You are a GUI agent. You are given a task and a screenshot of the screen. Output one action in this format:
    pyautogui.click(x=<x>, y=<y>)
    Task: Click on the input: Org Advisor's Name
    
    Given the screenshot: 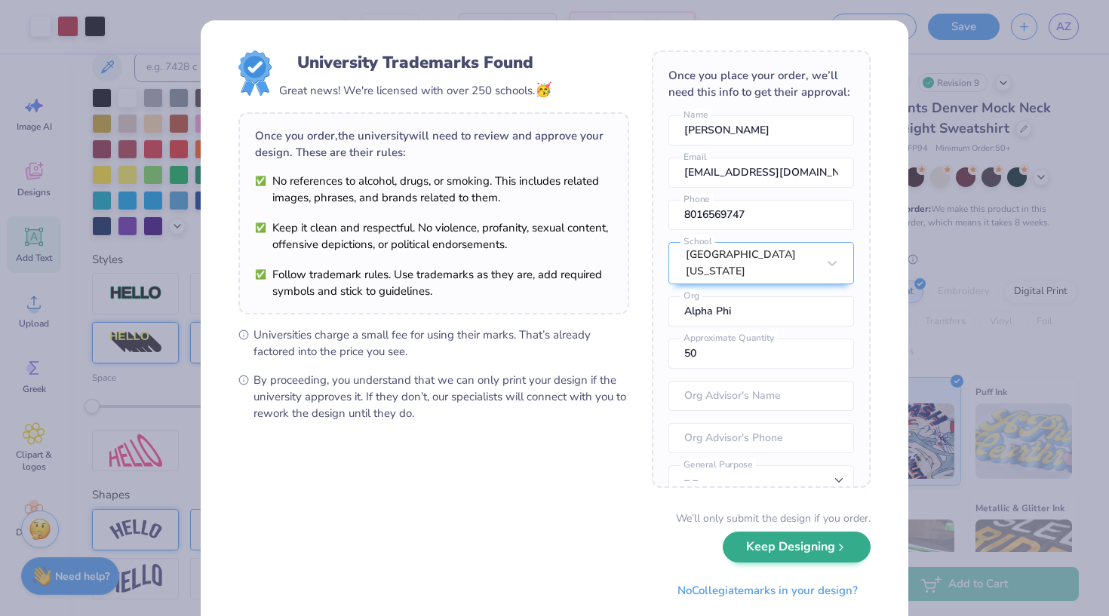 What is the action you would take?
    pyautogui.click(x=761, y=396)
    